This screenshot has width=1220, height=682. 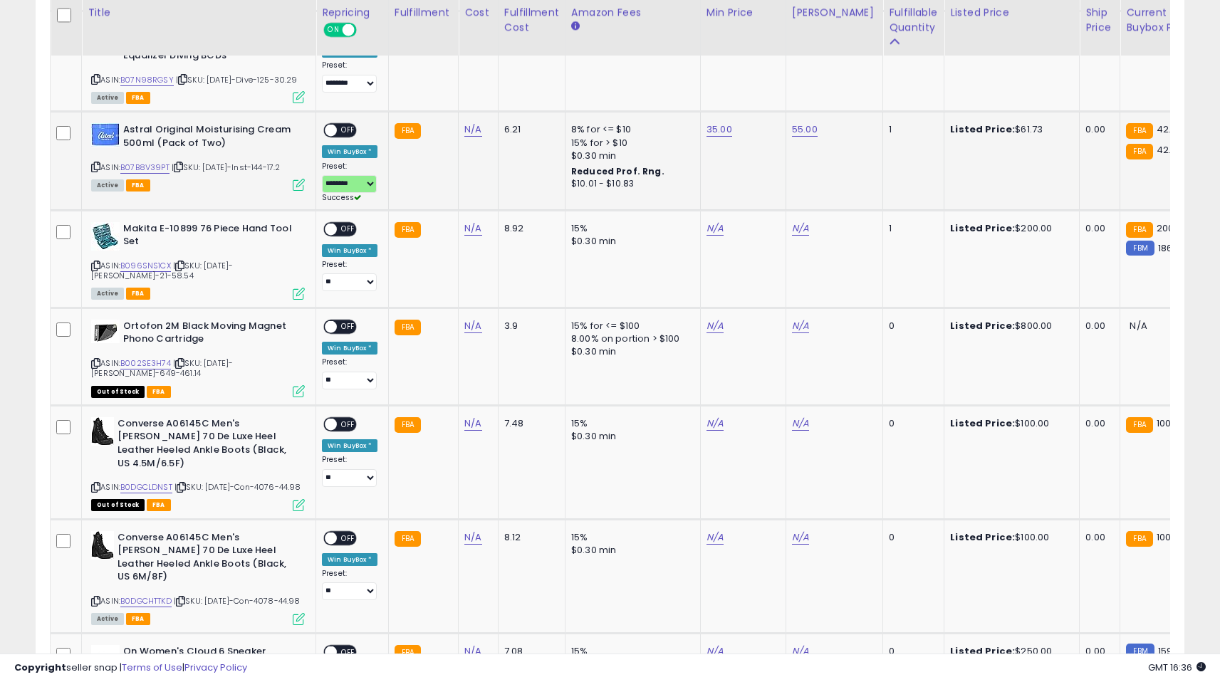 What do you see at coordinates (147, 80) in the screenshot?
I see `a: B07N98RGSY` at bounding box center [147, 80].